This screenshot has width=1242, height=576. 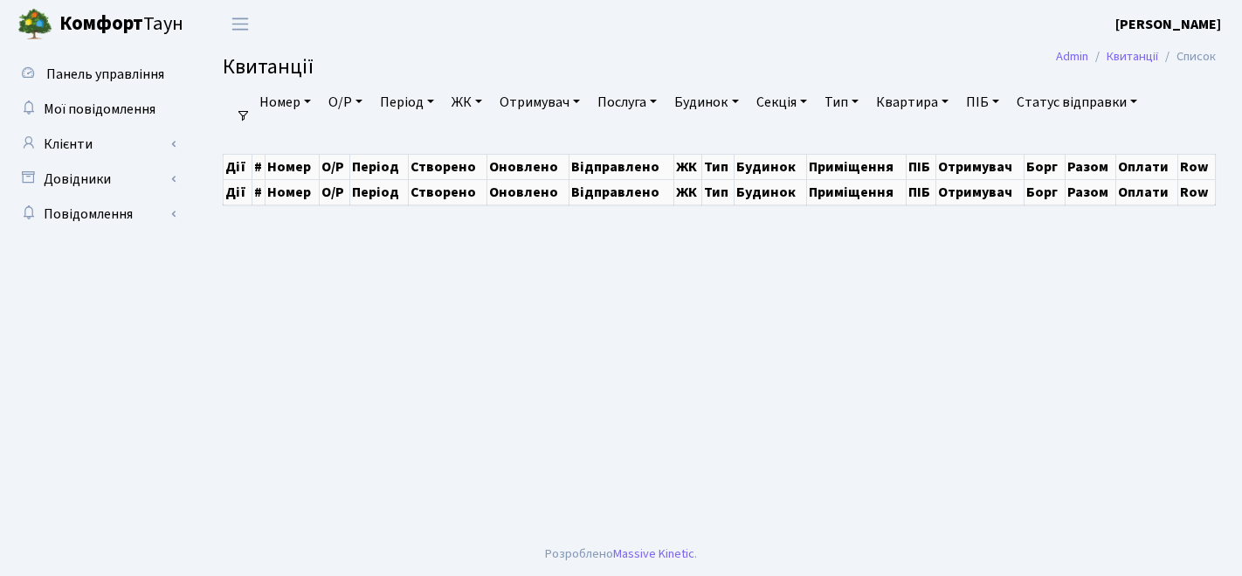 What do you see at coordinates (1136, 57) in the screenshot?
I see `nav: breadcrumb` at bounding box center [1136, 57].